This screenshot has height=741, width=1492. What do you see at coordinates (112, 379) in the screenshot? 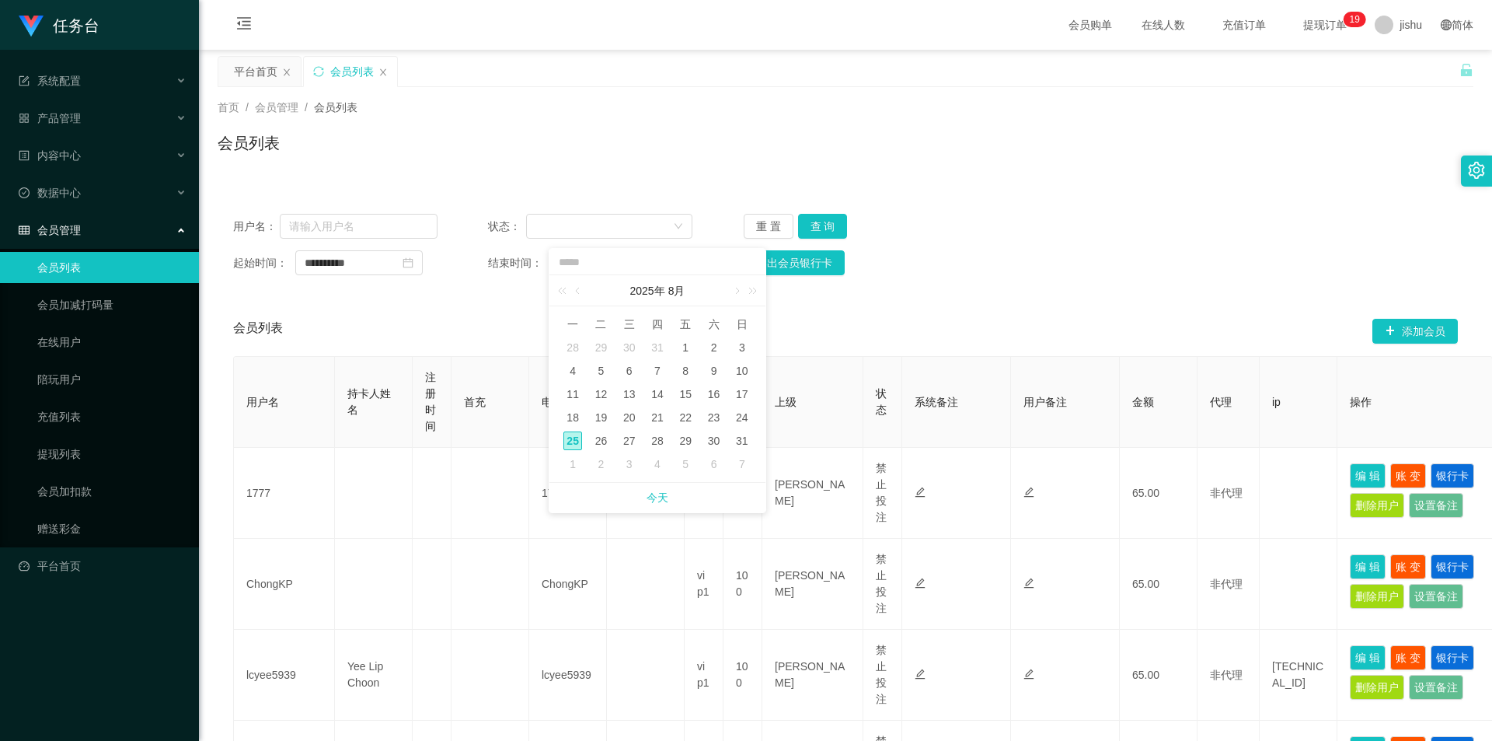
I see `a: 陪玩用户` at bounding box center [112, 379].